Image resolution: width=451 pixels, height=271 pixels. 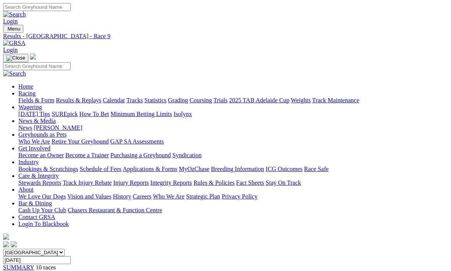 I want to click on a: SUREpick, so click(x=65, y=114).